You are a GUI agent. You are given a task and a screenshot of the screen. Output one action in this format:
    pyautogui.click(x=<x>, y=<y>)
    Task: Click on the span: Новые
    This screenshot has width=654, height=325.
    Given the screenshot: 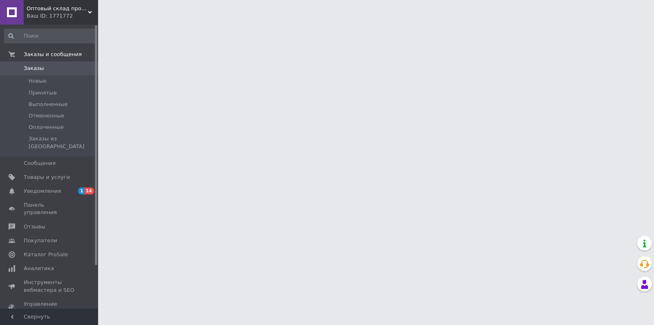 What is the action you would take?
    pyautogui.click(x=38, y=81)
    